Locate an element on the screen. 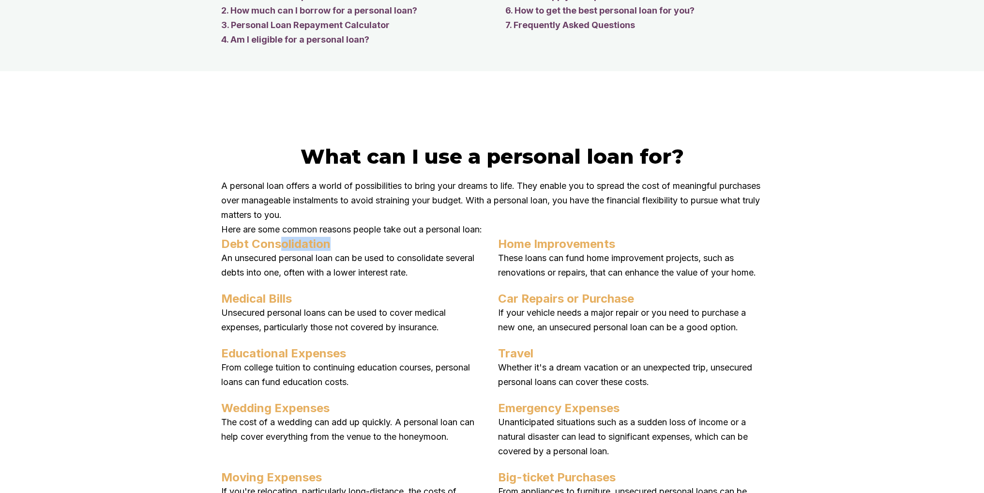  p: The cost of a wedding can add up quickly. A personal loan can help cover everything from the venu... is located at coordinates (354, 429).